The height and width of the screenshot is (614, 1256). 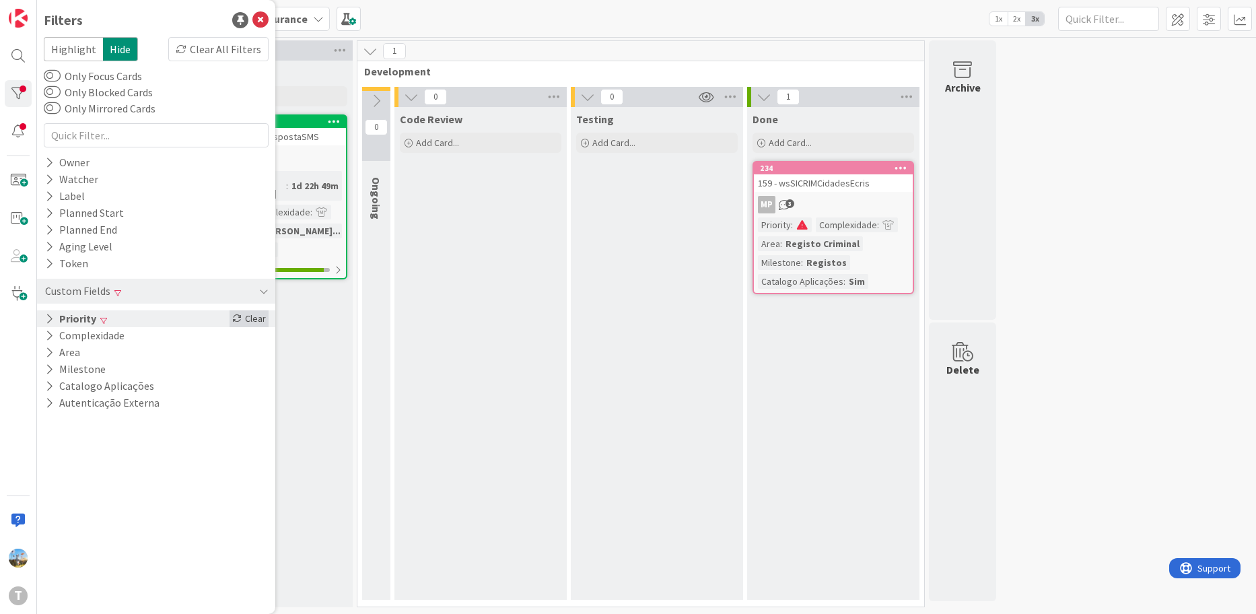 What do you see at coordinates (65, 196) in the screenshot?
I see `div: Label` at bounding box center [65, 196].